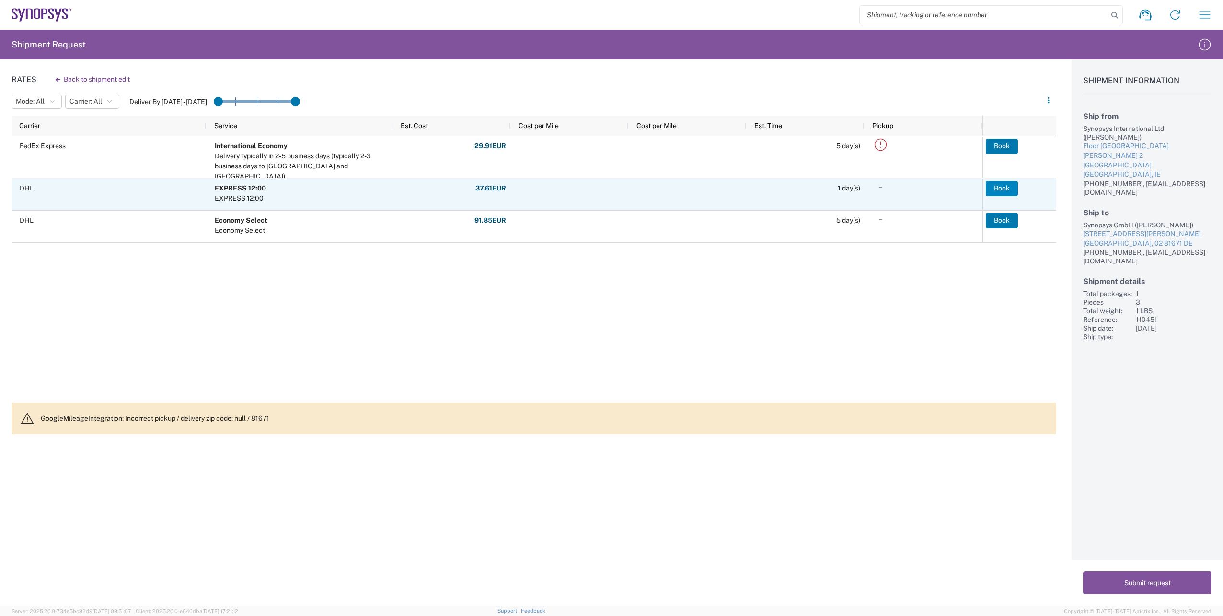 Image resolution: width=1223 pixels, height=616 pixels. I want to click on input: Shipment, tracking or reference number, so click(984, 15).